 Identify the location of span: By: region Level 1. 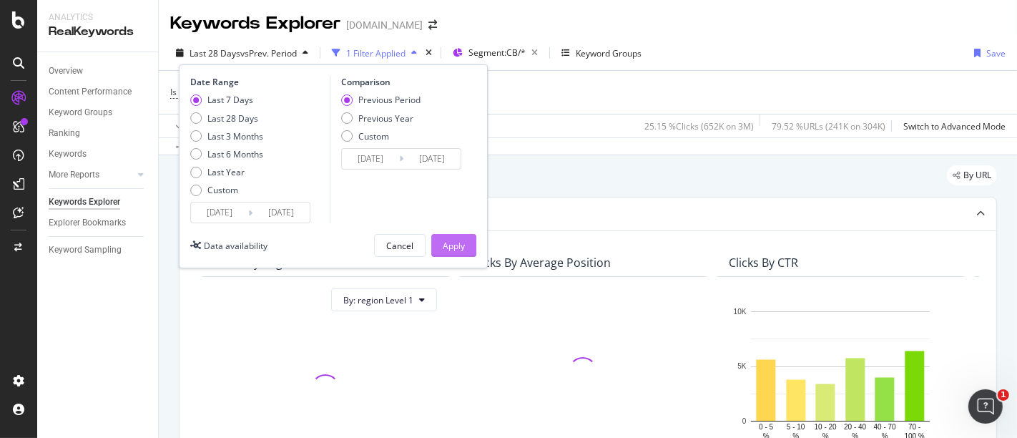
(378, 300).